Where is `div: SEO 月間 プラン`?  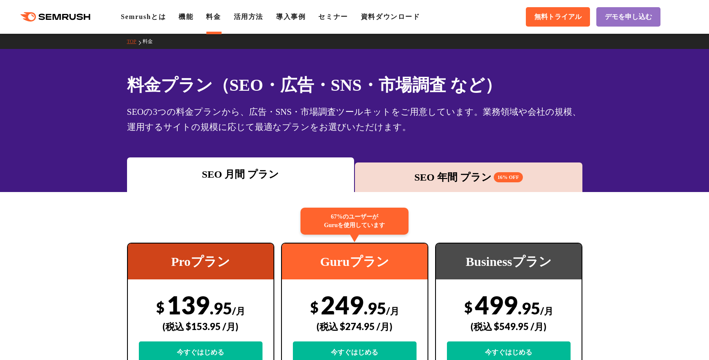
div: SEO 月間 プラン is located at coordinates (241, 174).